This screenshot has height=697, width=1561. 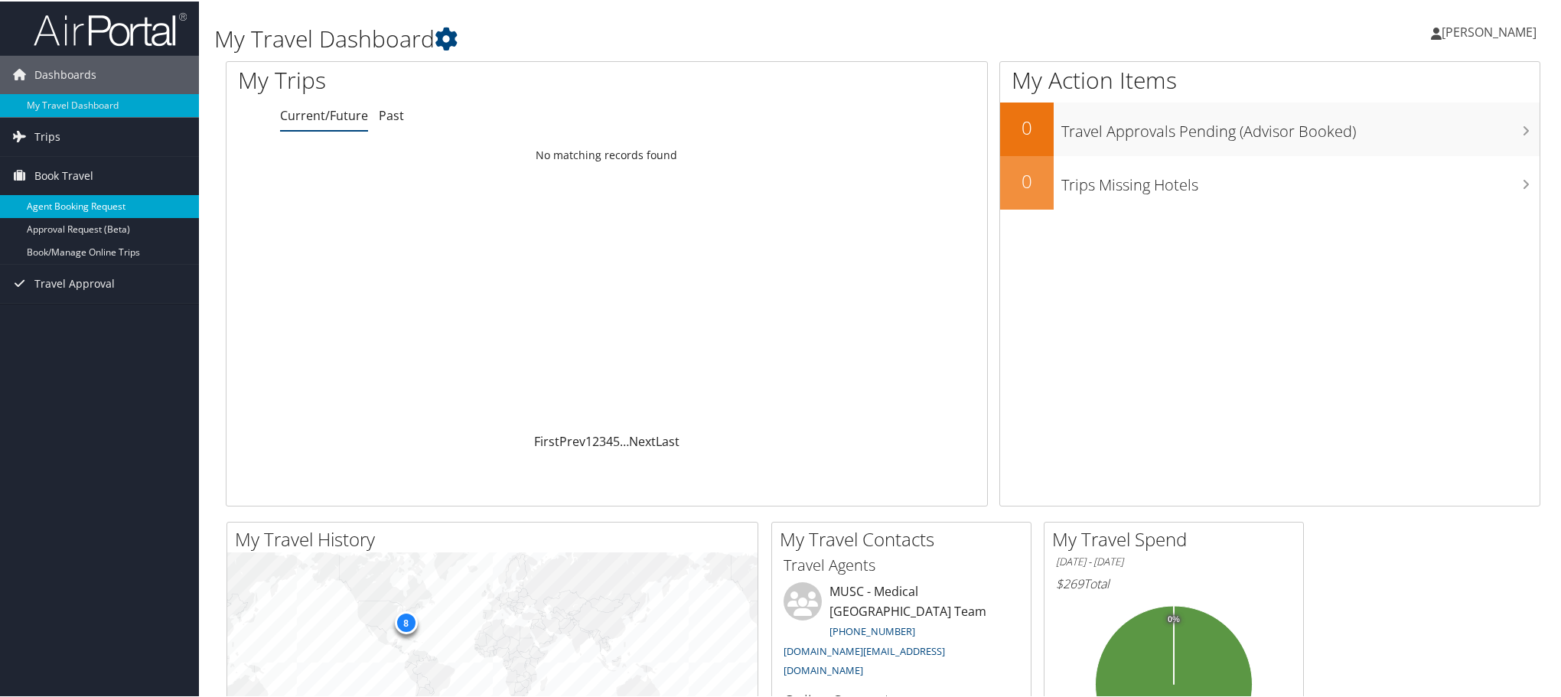 I want to click on span: Travel Approval, so click(x=74, y=282).